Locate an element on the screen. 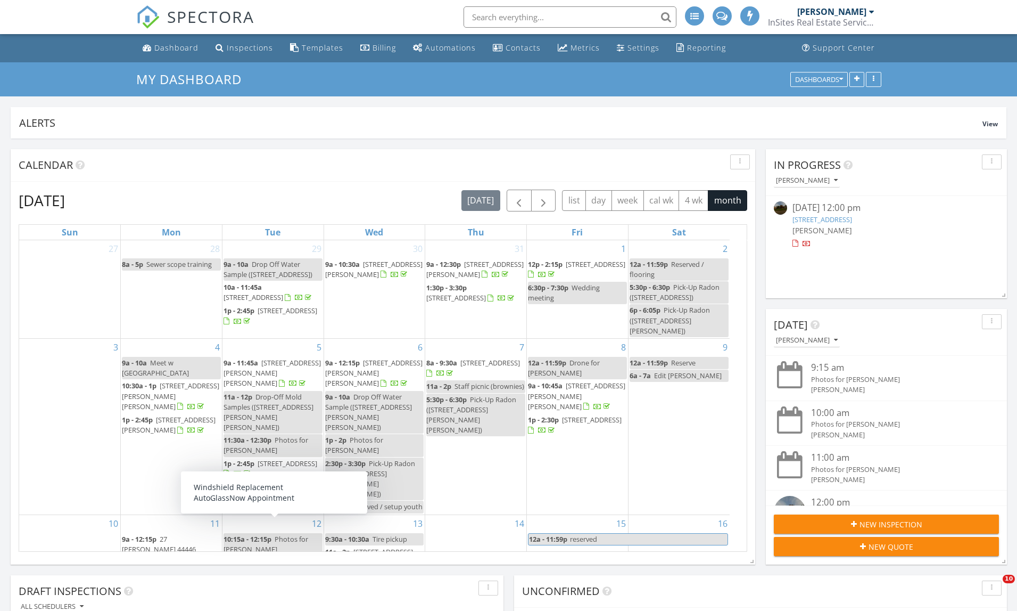 This screenshot has width=1017, height=611. a: Tuesday is located at coordinates (273, 232).